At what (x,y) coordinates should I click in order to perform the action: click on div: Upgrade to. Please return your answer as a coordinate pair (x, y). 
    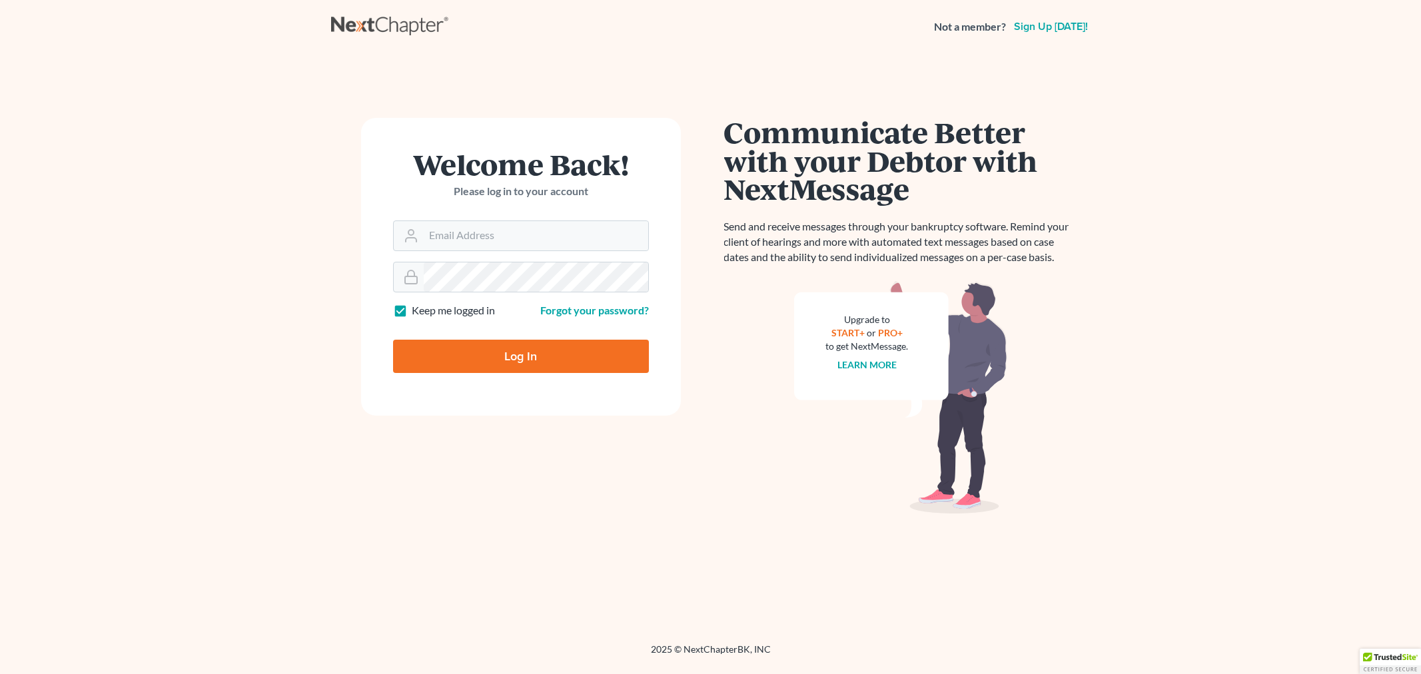
    Looking at the image, I should click on (867, 320).